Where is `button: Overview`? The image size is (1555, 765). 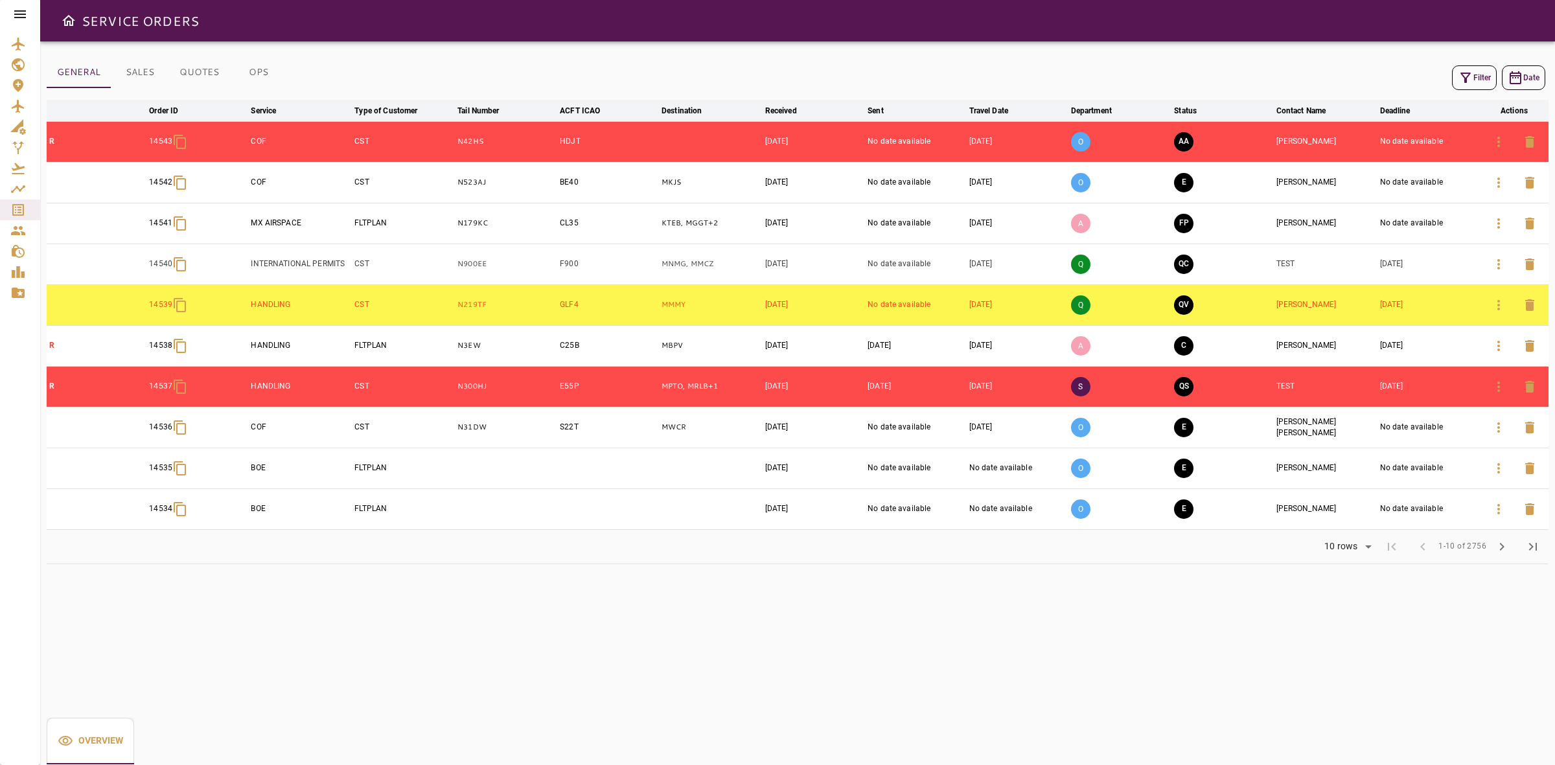 button: Overview is located at coordinates (90, 741).